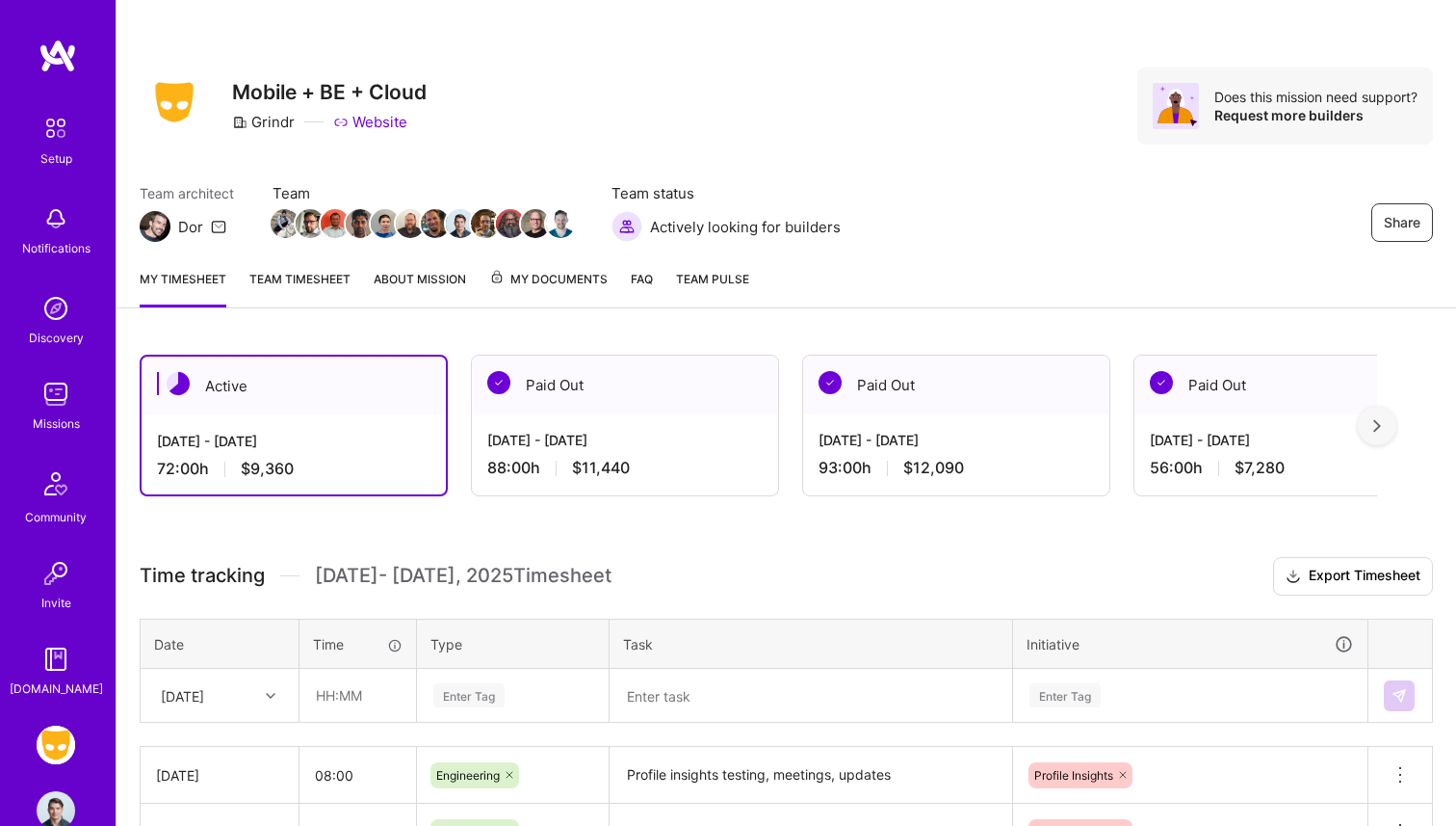  I want to click on img: Avatar, so click(1175, 106).